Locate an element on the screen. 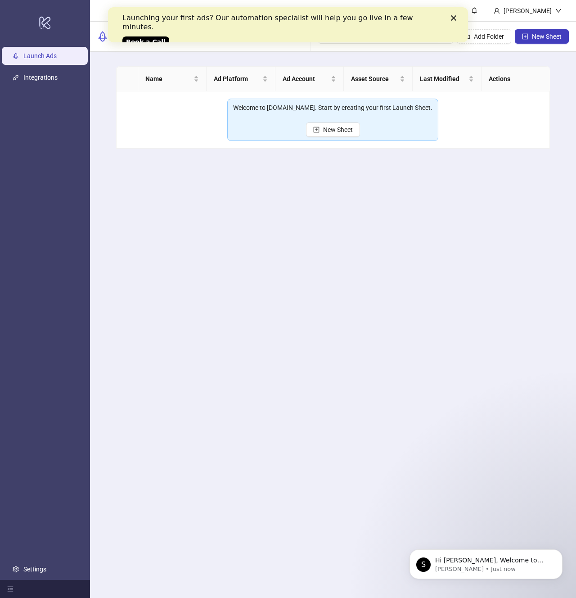  th: Name is located at coordinates (172, 79).